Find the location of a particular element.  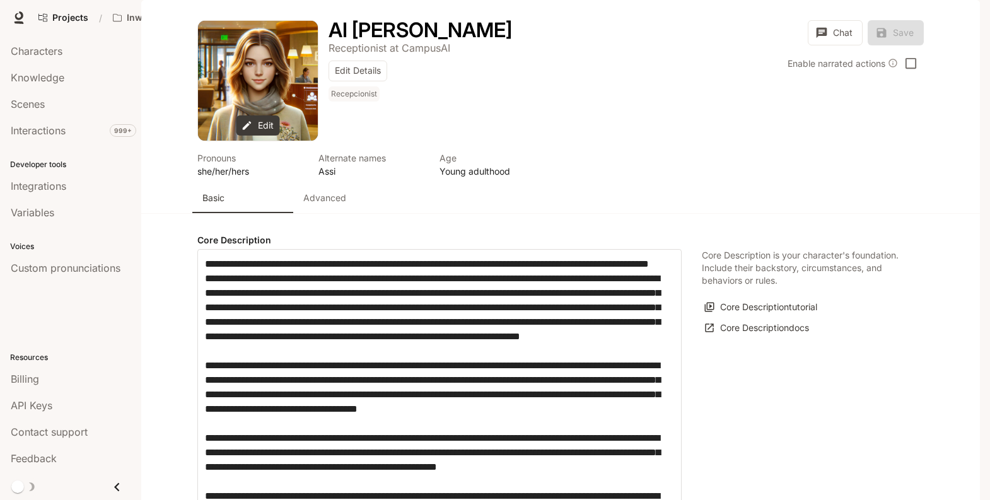

div: Enable narrated actions is located at coordinates (842, 63).